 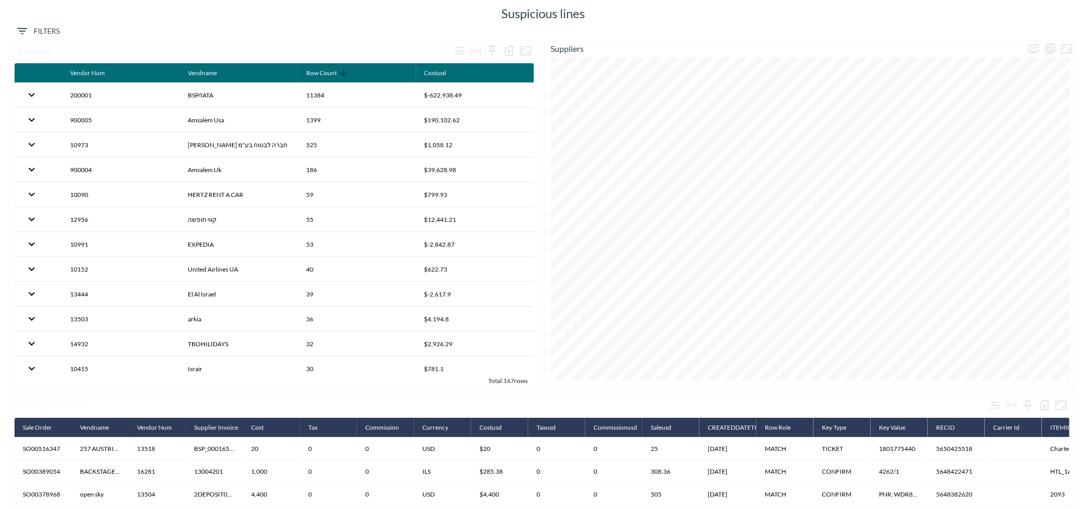 I want to click on div: Costusd, so click(x=435, y=73).